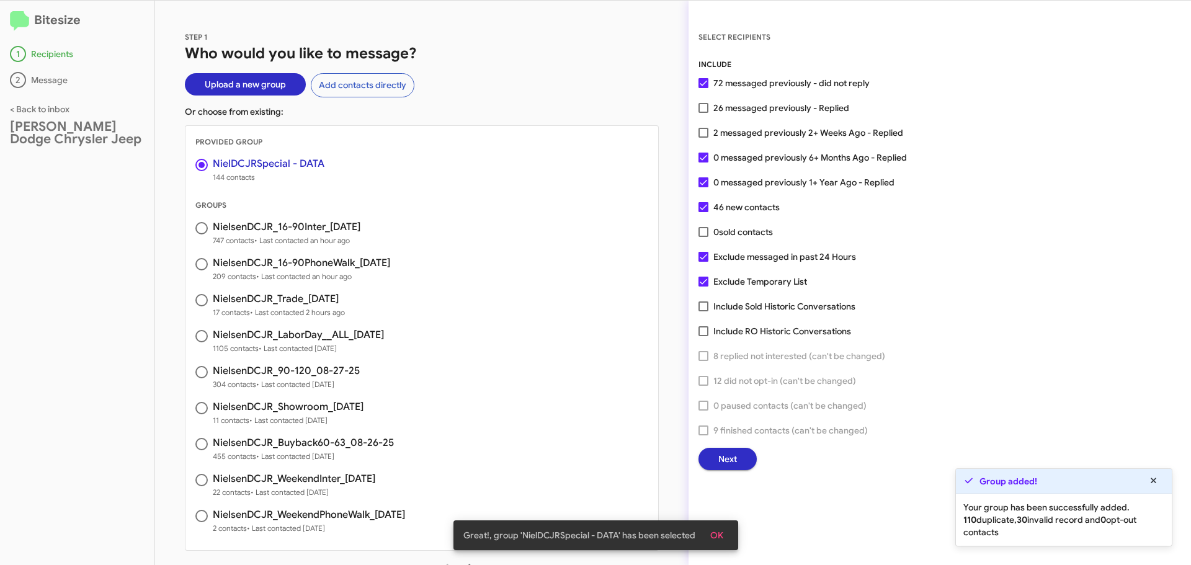  Describe the element at coordinates (745, 232) in the screenshot. I see `span: sold contacts` at that location.